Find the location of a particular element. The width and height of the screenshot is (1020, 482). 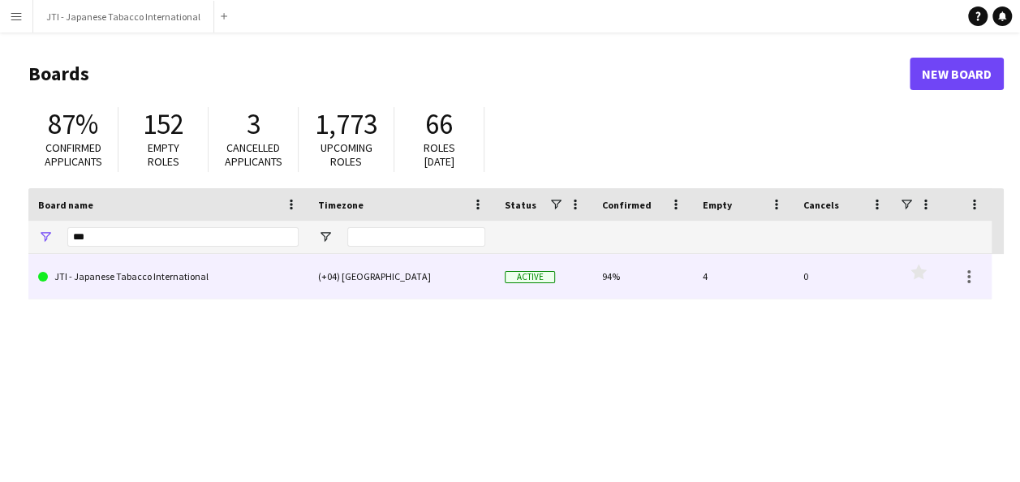

a: JTI - Japanese Tabacco International is located at coordinates (168, 277).